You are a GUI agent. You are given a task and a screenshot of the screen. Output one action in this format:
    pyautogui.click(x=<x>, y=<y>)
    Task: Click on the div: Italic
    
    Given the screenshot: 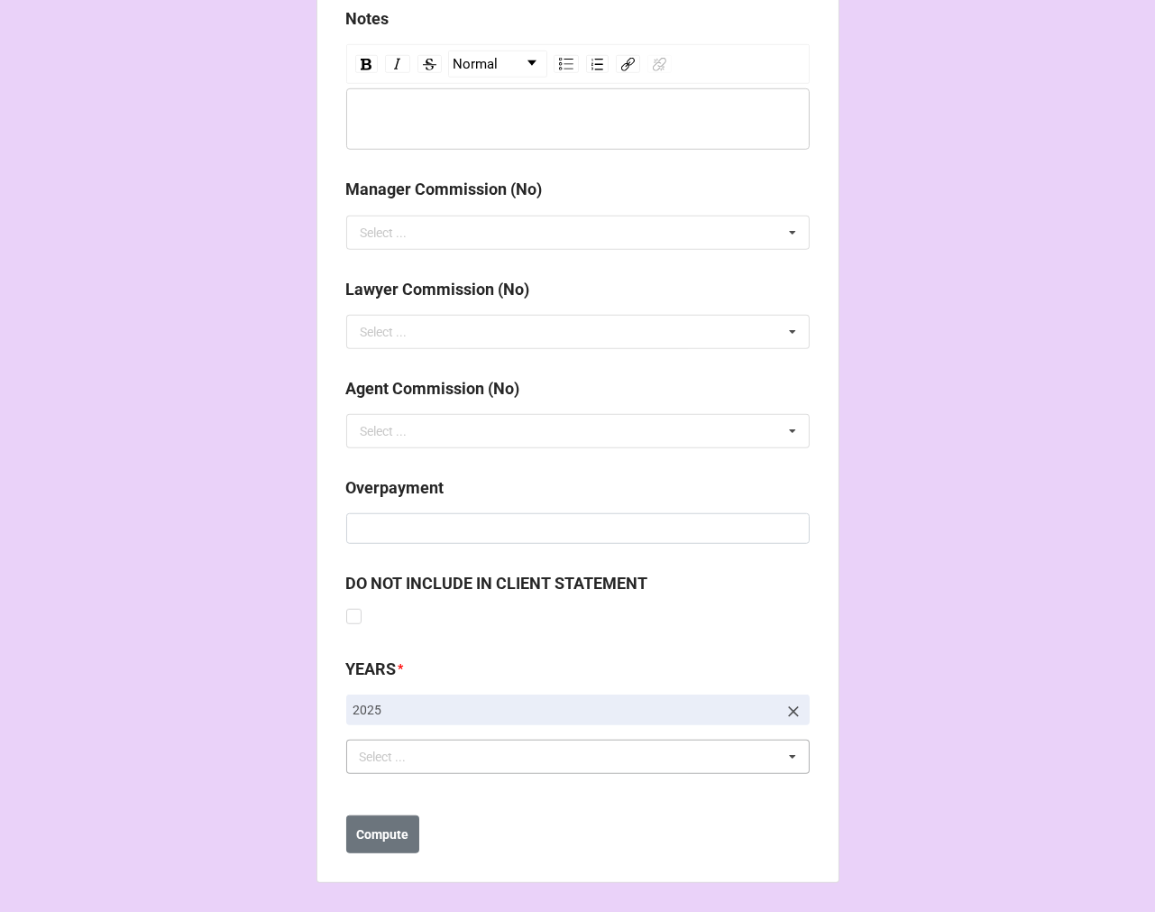 What is the action you would take?
    pyautogui.click(x=398, y=64)
    